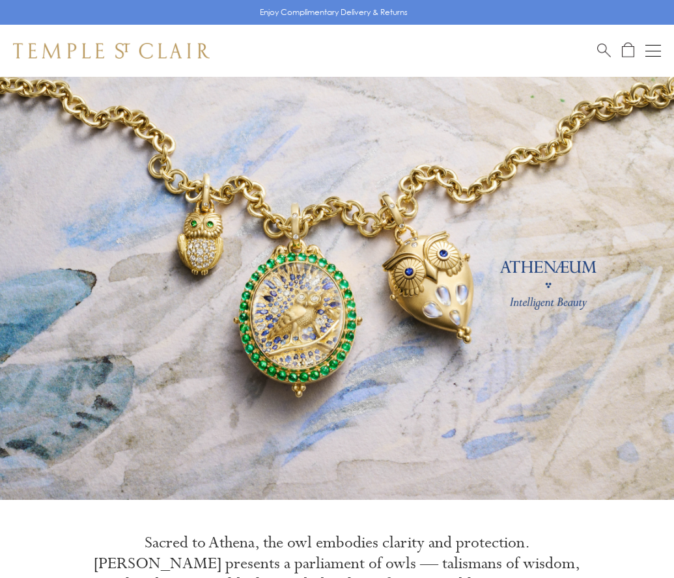 The image size is (674, 578). What do you see at coordinates (333, 12) in the screenshot?
I see `p: Enjoy Complimentary Delivery & Returns` at bounding box center [333, 12].